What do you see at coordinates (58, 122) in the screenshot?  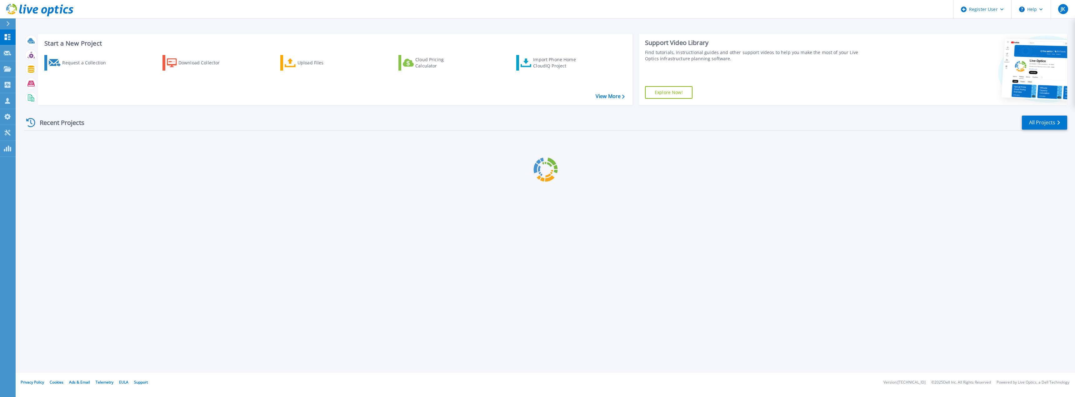 I see `div: Recent Projects` at bounding box center [58, 122].